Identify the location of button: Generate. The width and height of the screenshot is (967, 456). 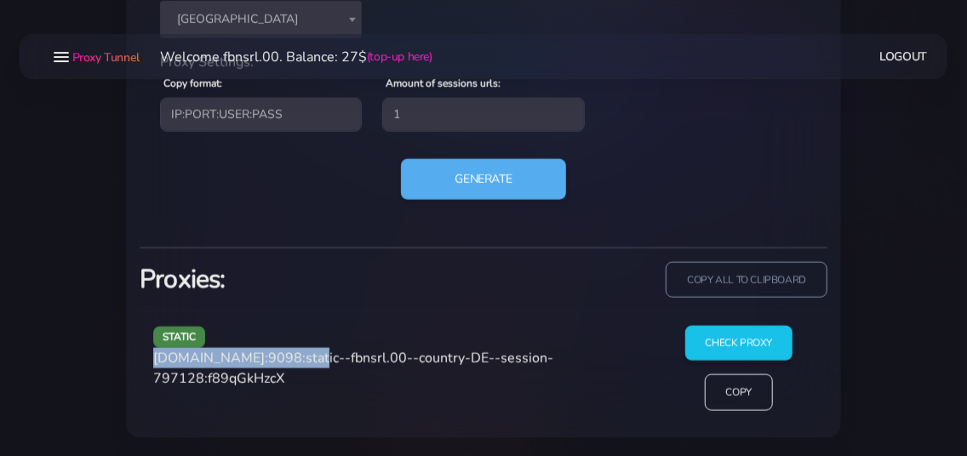
(484, 180).